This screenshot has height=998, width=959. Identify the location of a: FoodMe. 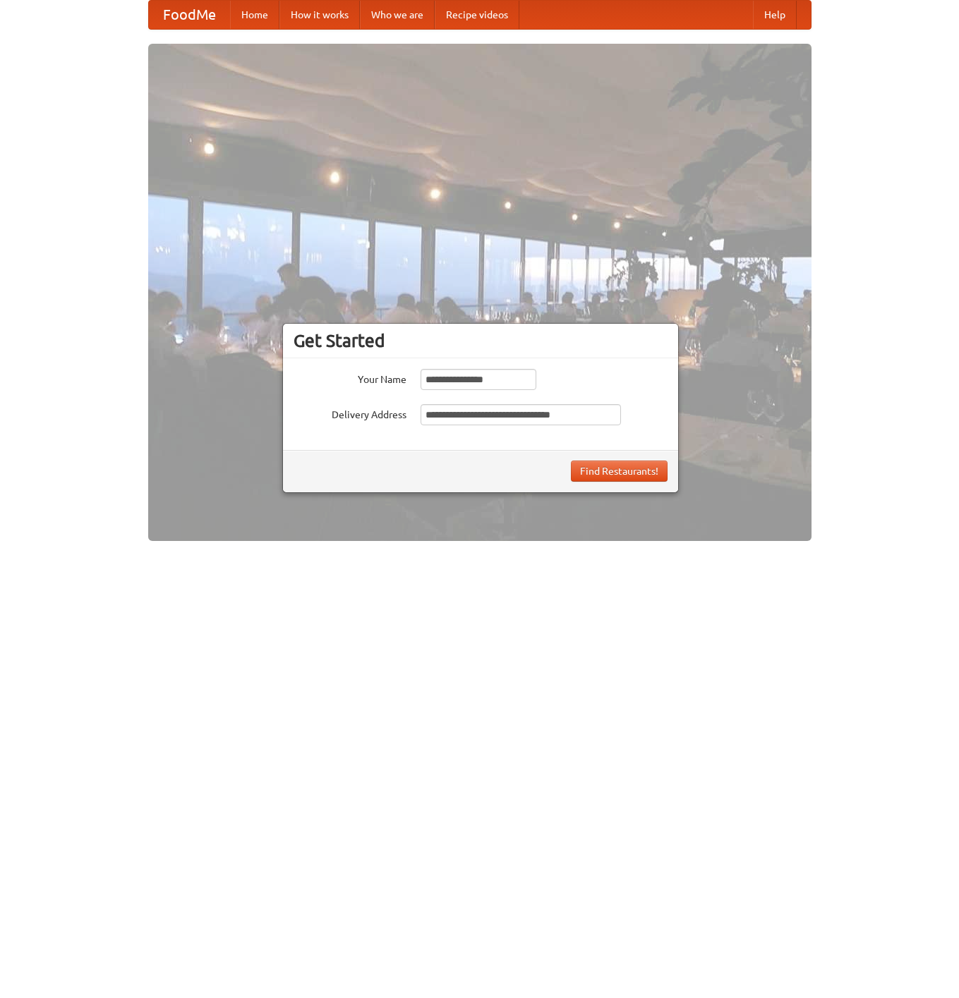
(189, 15).